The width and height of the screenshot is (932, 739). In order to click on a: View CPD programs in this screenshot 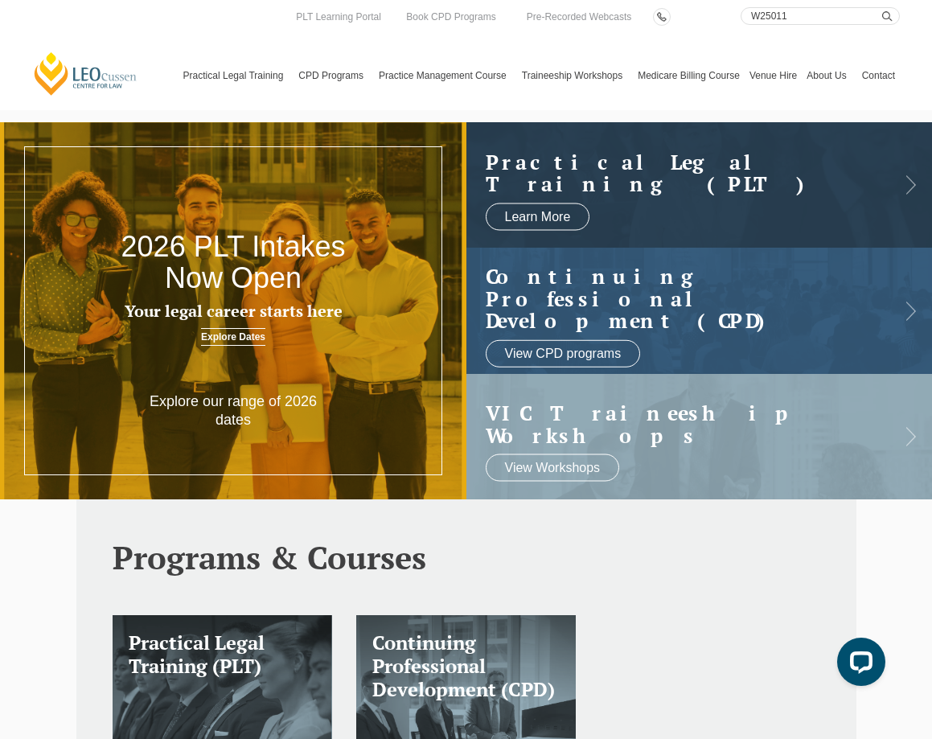, I will do `click(563, 353)`.